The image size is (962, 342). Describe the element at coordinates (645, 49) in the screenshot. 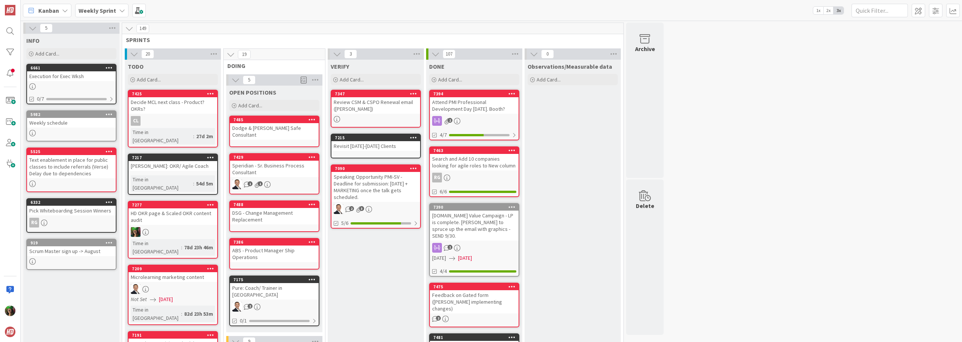

I see `div: Archive` at that location.